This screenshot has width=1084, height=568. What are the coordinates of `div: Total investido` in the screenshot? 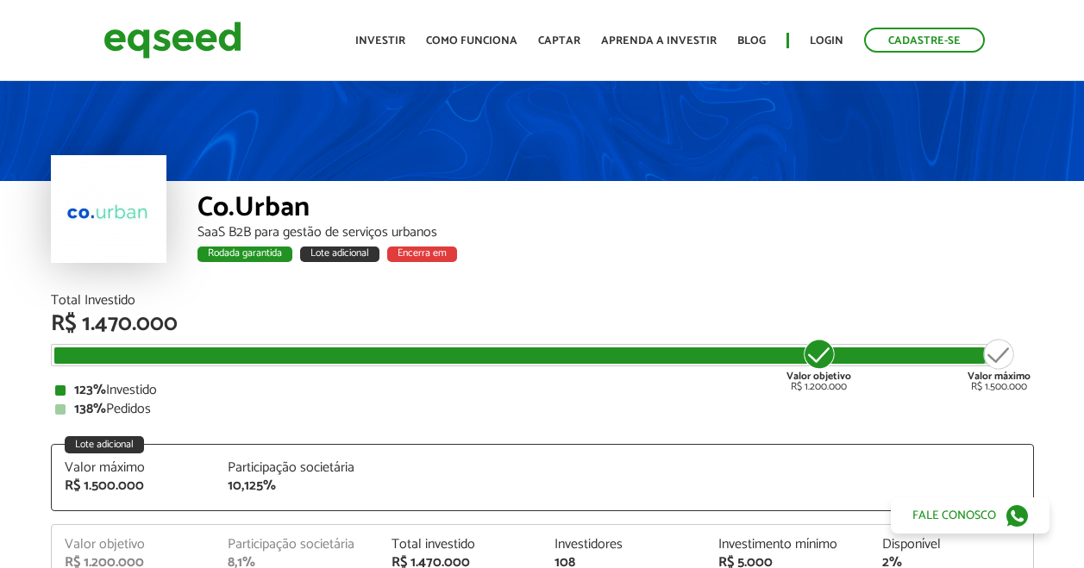 It's located at (460, 545).